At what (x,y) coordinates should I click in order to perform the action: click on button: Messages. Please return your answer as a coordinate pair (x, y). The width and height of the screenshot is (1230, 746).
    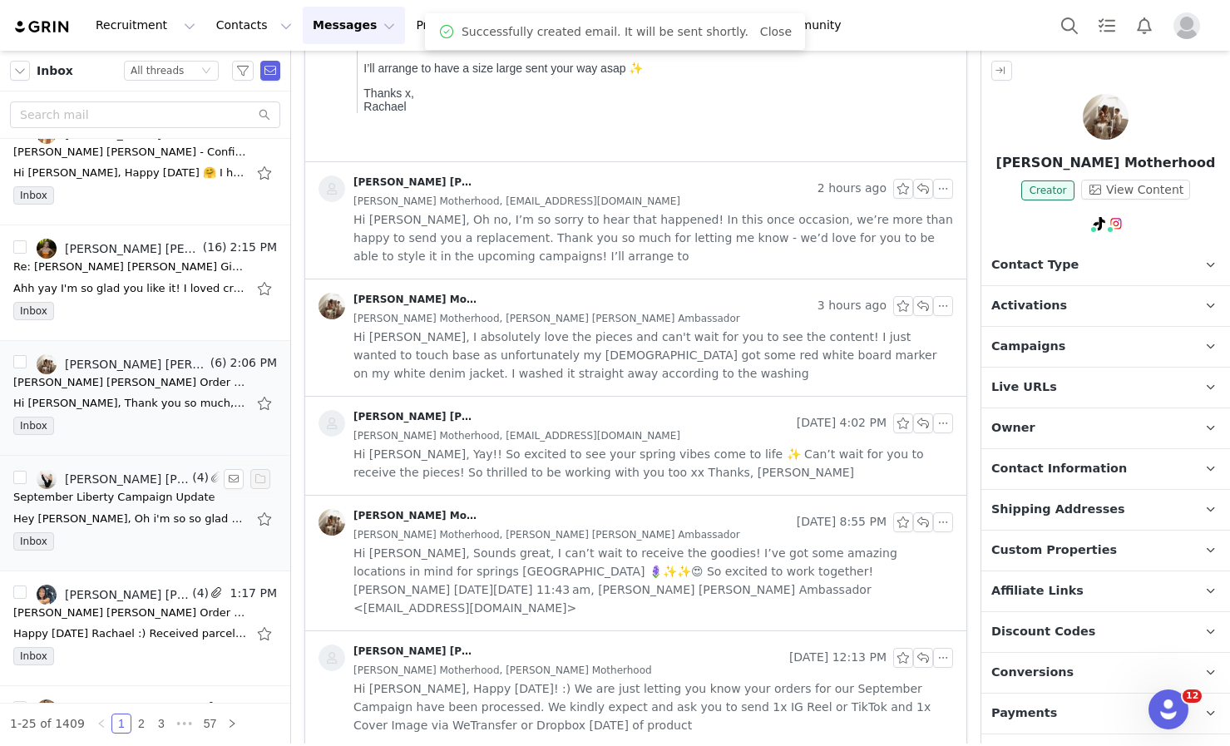
    Looking at the image, I should click on (354, 25).